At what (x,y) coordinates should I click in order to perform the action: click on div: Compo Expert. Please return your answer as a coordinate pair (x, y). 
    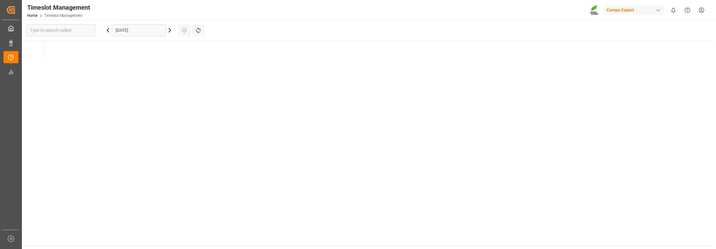
    Looking at the image, I should click on (634, 10).